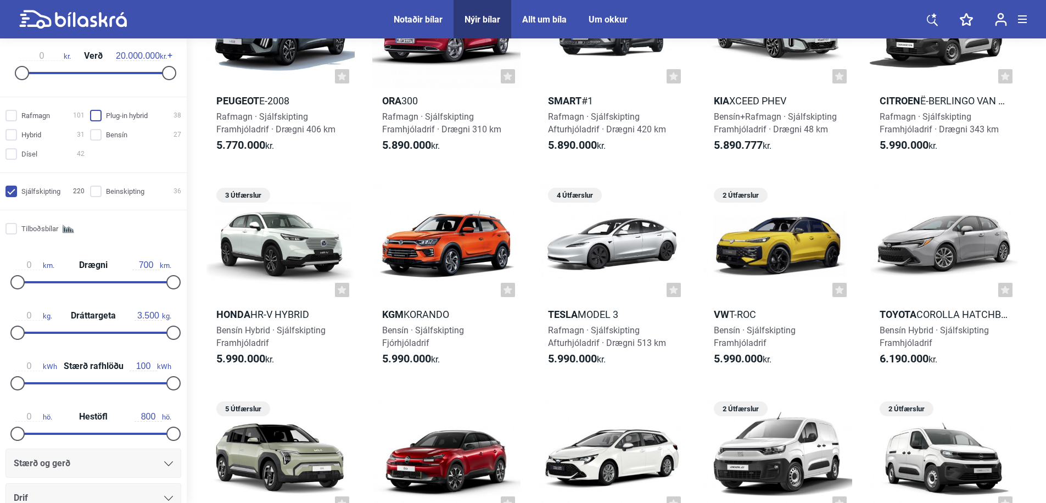 The height and width of the screenshot is (503, 1046). What do you see at coordinates (93, 316) in the screenshot?
I see `span: Dráttargeta` at bounding box center [93, 316].